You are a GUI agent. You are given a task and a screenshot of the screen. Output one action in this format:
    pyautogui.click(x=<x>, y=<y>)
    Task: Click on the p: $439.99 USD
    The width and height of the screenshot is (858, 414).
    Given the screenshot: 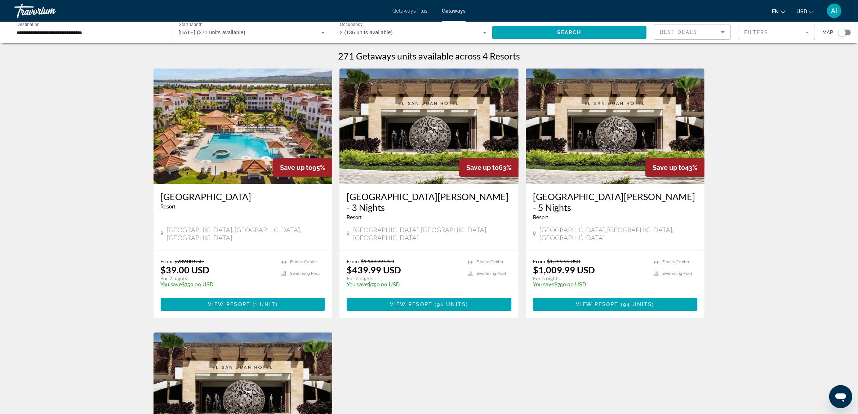 What is the action you would take?
    pyautogui.click(x=374, y=270)
    